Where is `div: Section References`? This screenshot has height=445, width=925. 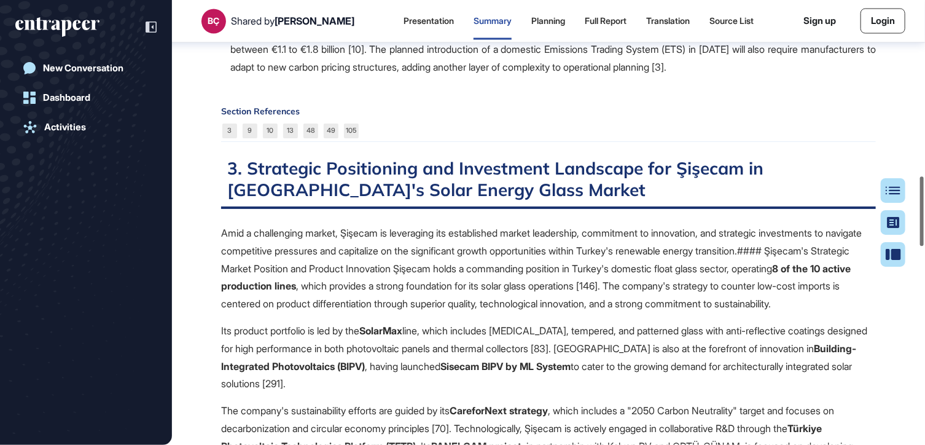 div: Section References is located at coordinates (549, 111).